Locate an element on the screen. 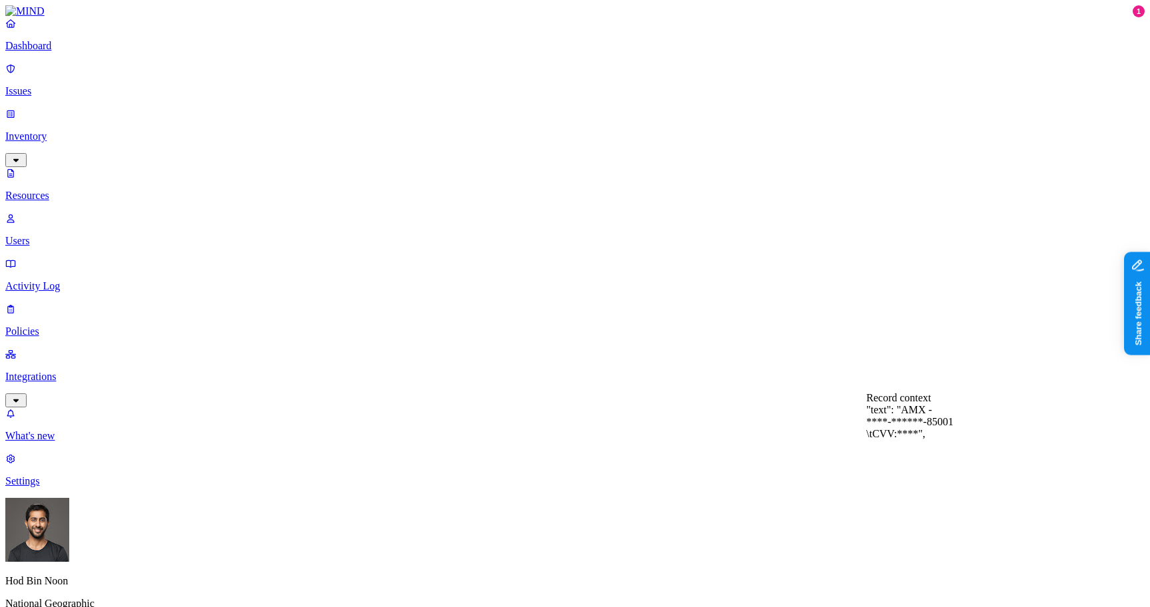  p: Integrations is located at coordinates (575, 377).